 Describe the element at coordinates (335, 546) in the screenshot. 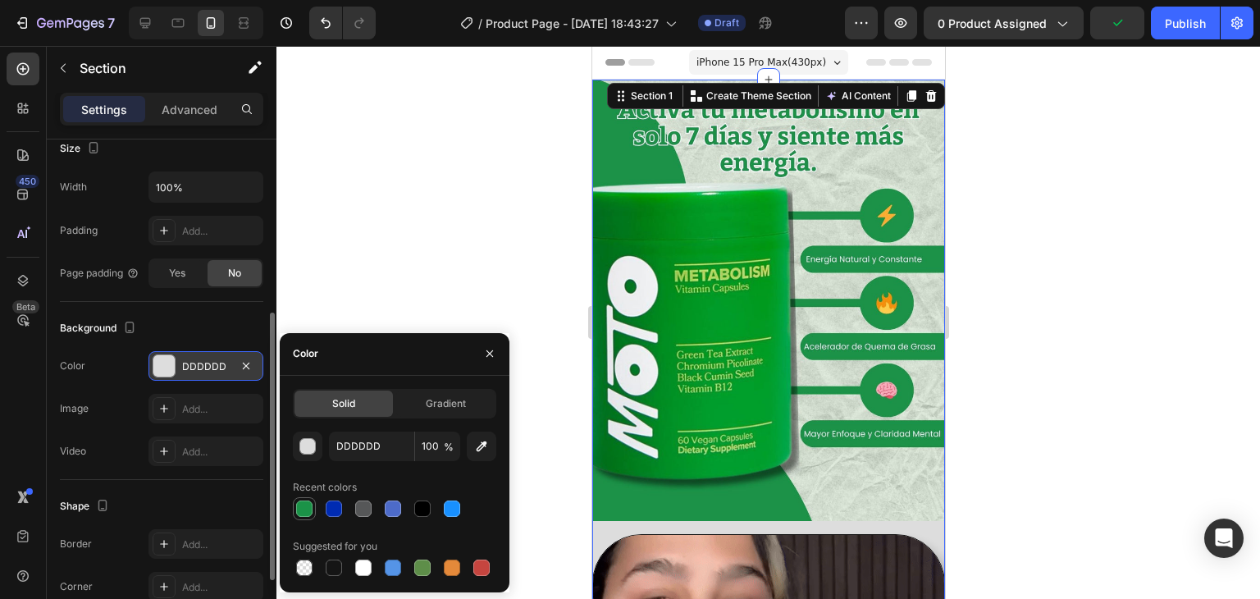

I see `div: Suggested for you` at that location.